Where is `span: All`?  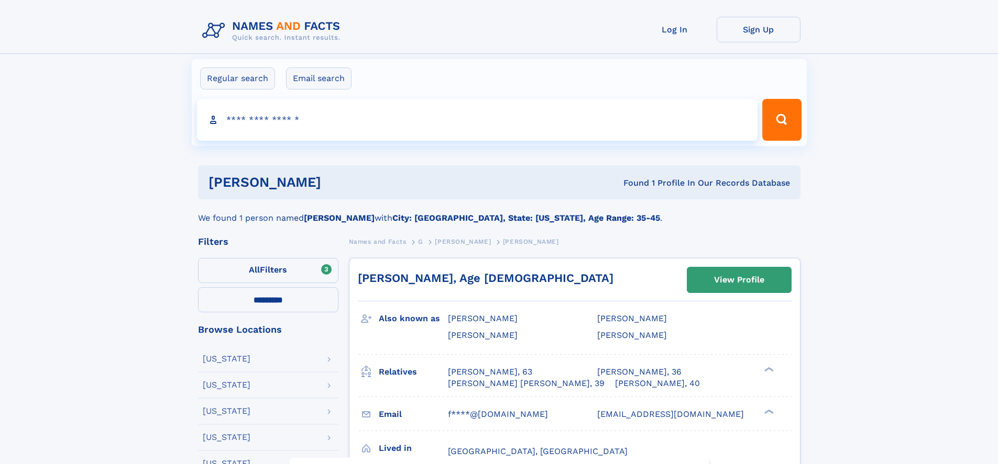
span: All is located at coordinates (254, 270).